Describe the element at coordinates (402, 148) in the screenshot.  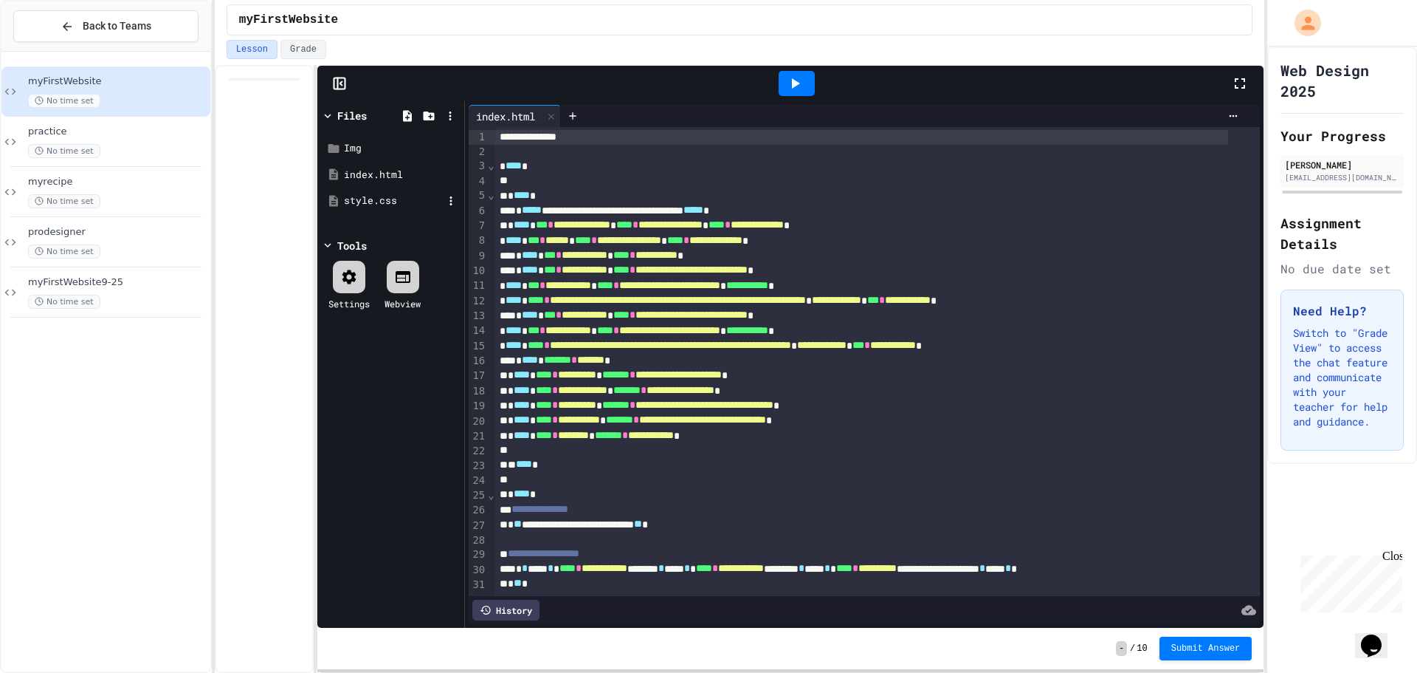
I see `div: Img` at that location.